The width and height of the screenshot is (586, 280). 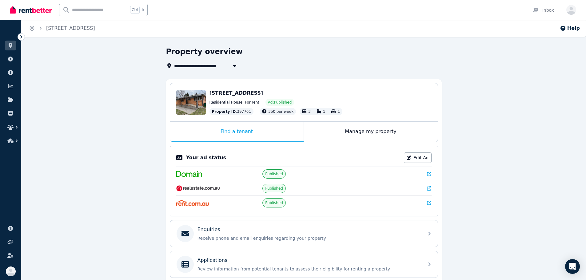 What do you see at coordinates (62, 28) in the screenshot?
I see `nav: Breadcrumb` at bounding box center [62, 28].